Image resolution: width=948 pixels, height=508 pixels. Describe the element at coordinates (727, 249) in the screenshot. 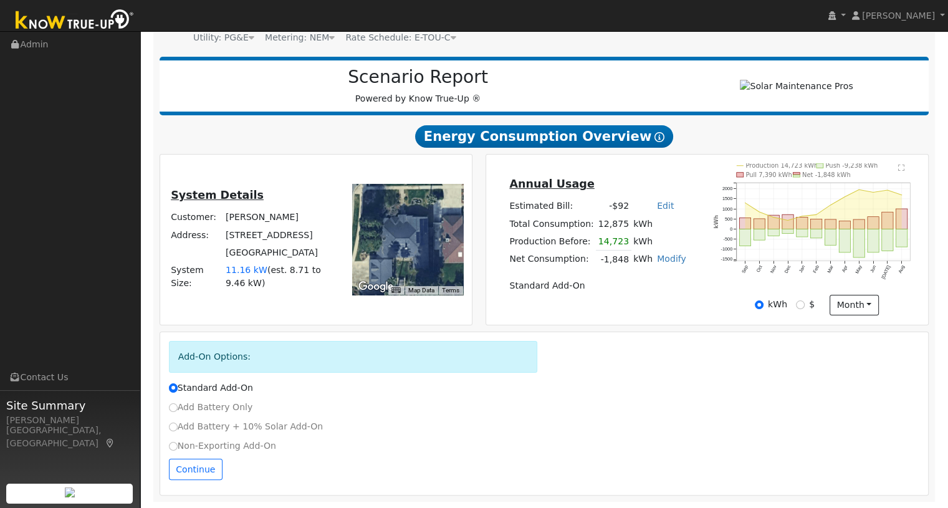

I see `text: -1000` at that location.